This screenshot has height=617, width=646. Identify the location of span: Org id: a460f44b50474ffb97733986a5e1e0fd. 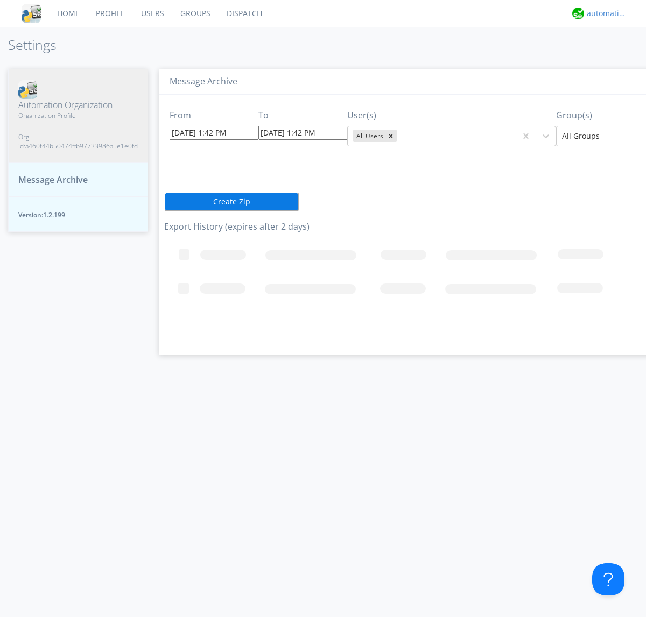
(78, 142).